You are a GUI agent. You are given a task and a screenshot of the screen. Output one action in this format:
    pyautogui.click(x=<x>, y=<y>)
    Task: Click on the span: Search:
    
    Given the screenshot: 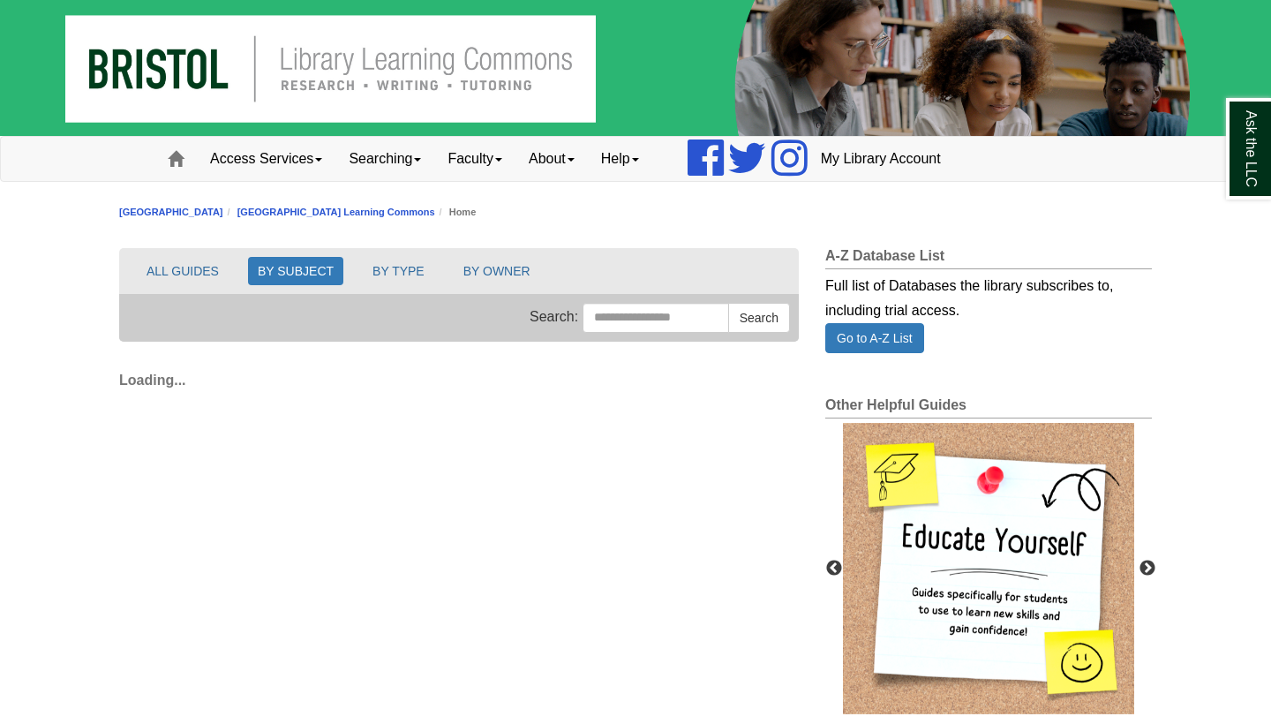 What is the action you would take?
    pyautogui.click(x=554, y=316)
    